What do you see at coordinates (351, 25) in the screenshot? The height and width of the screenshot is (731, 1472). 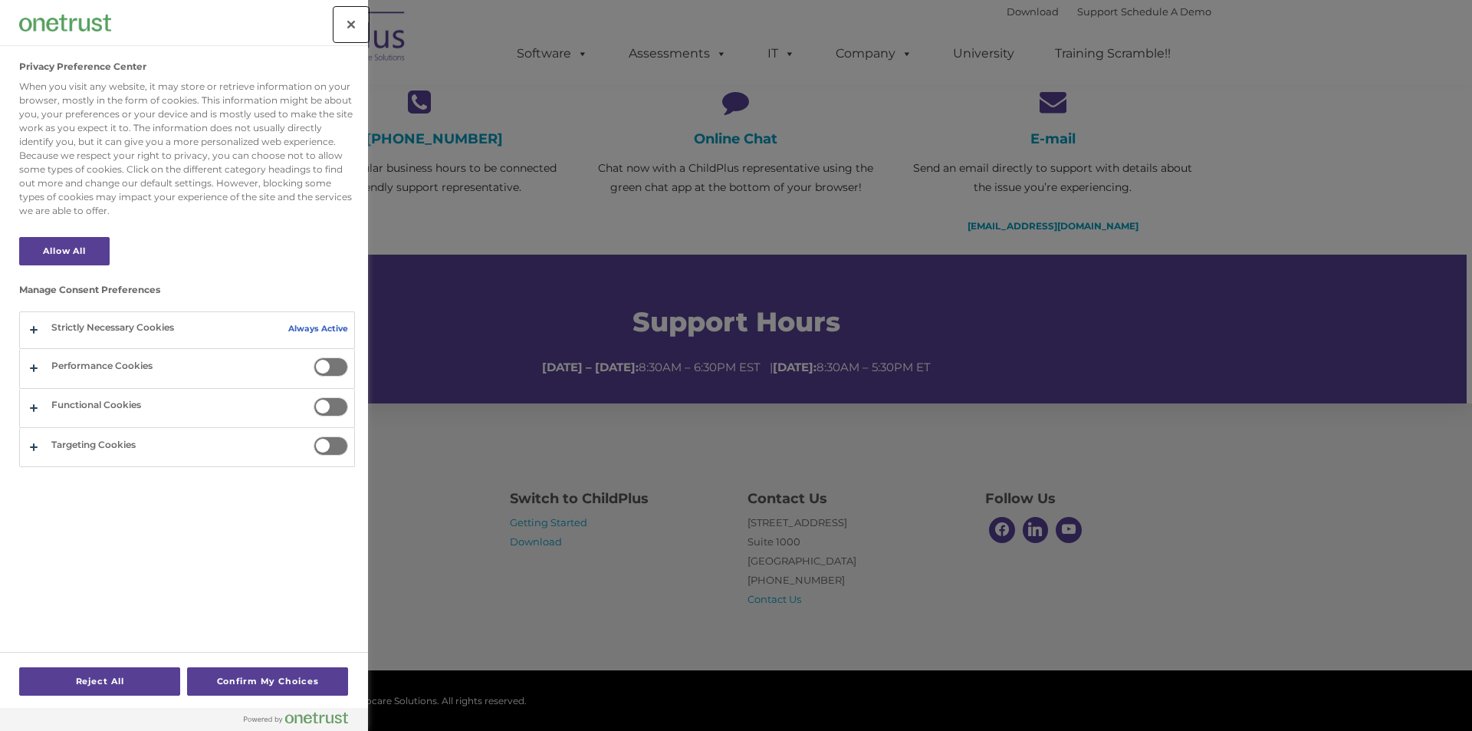 I see `button: Close` at bounding box center [351, 25].